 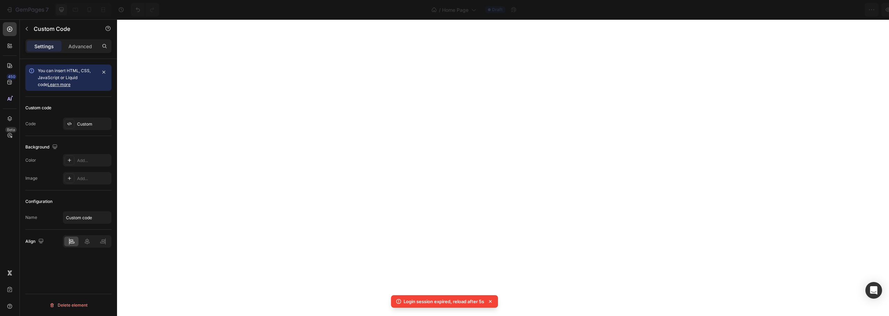 I want to click on p: Login session expired, reload after 5s, so click(x=444, y=302).